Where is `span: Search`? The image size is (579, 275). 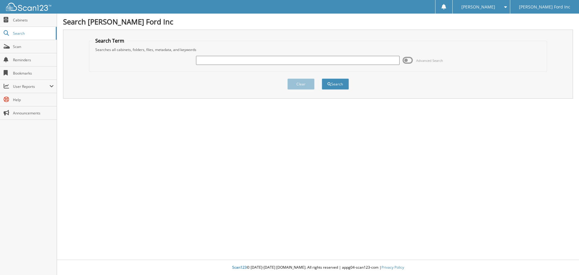
span: Search is located at coordinates (33, 33).